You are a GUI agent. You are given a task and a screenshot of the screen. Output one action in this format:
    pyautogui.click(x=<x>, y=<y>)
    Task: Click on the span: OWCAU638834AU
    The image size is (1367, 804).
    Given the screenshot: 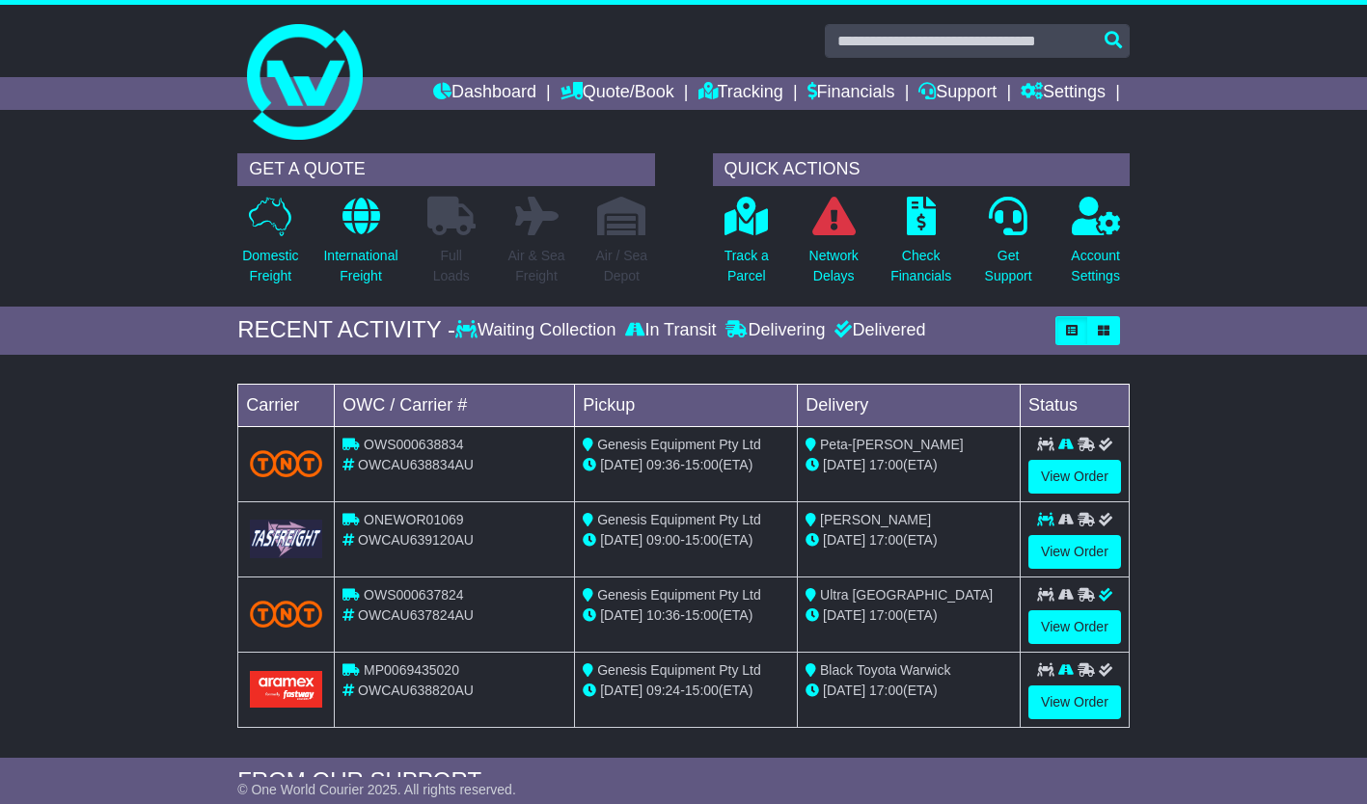 What is the action you would take?
    pyautogui.click(x=416, y=465)
    